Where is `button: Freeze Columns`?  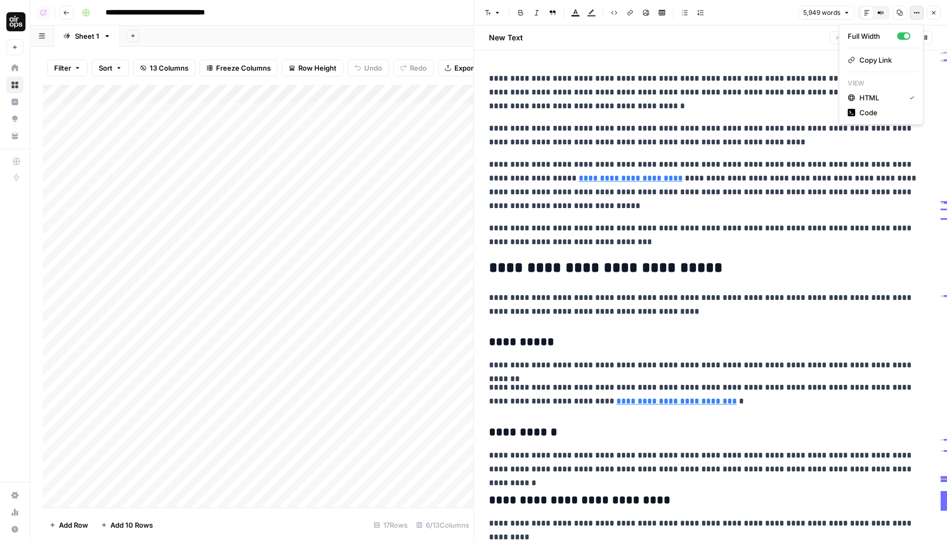
button: Freeze Columns is located at coordinates (238, 68).